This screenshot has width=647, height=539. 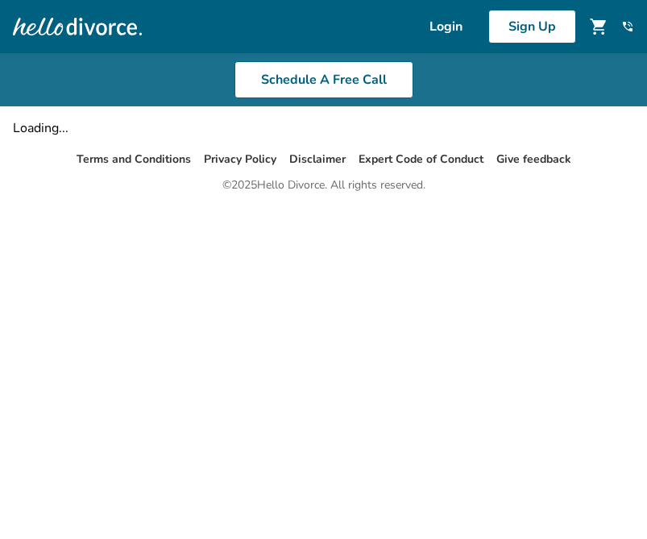 I want to click on a: Expert Code of Conduct, so click(x=420, y=159).